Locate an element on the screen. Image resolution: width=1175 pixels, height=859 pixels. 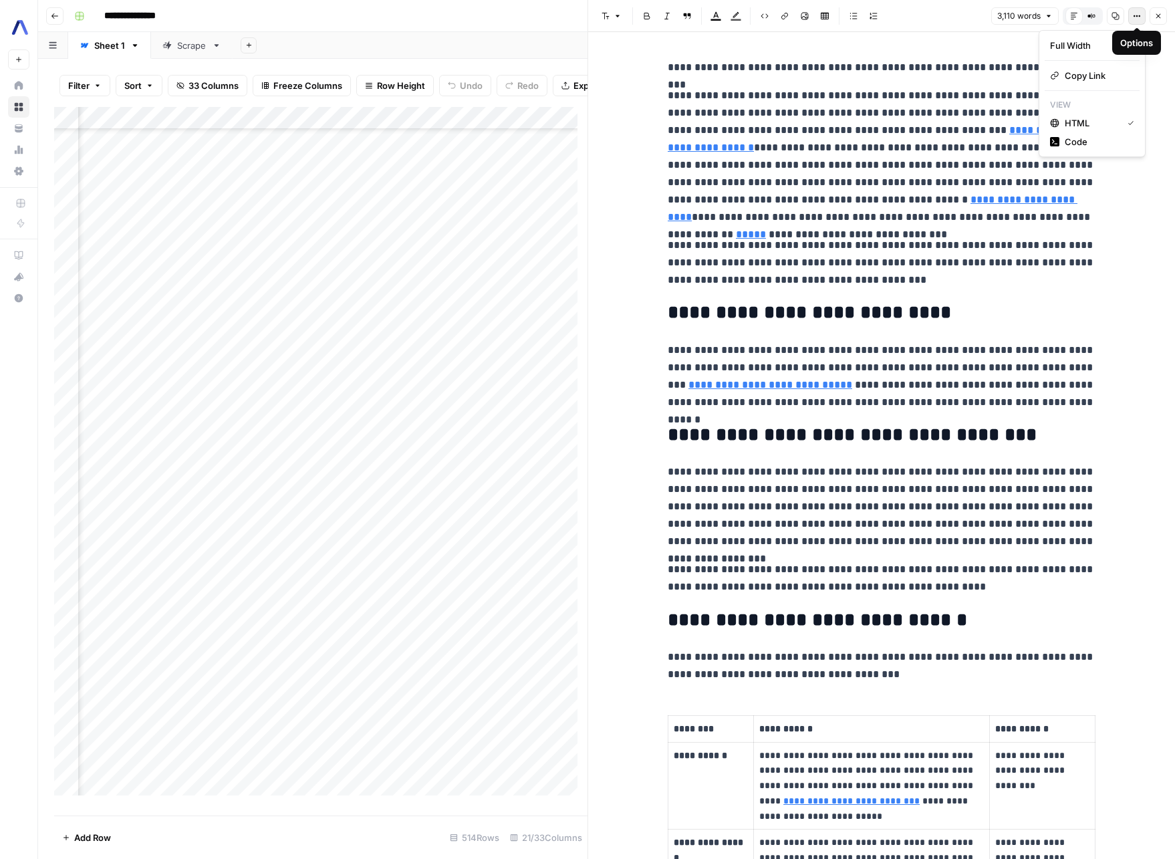
img: Assembly AI Logo is located at coordinates (20, 27).